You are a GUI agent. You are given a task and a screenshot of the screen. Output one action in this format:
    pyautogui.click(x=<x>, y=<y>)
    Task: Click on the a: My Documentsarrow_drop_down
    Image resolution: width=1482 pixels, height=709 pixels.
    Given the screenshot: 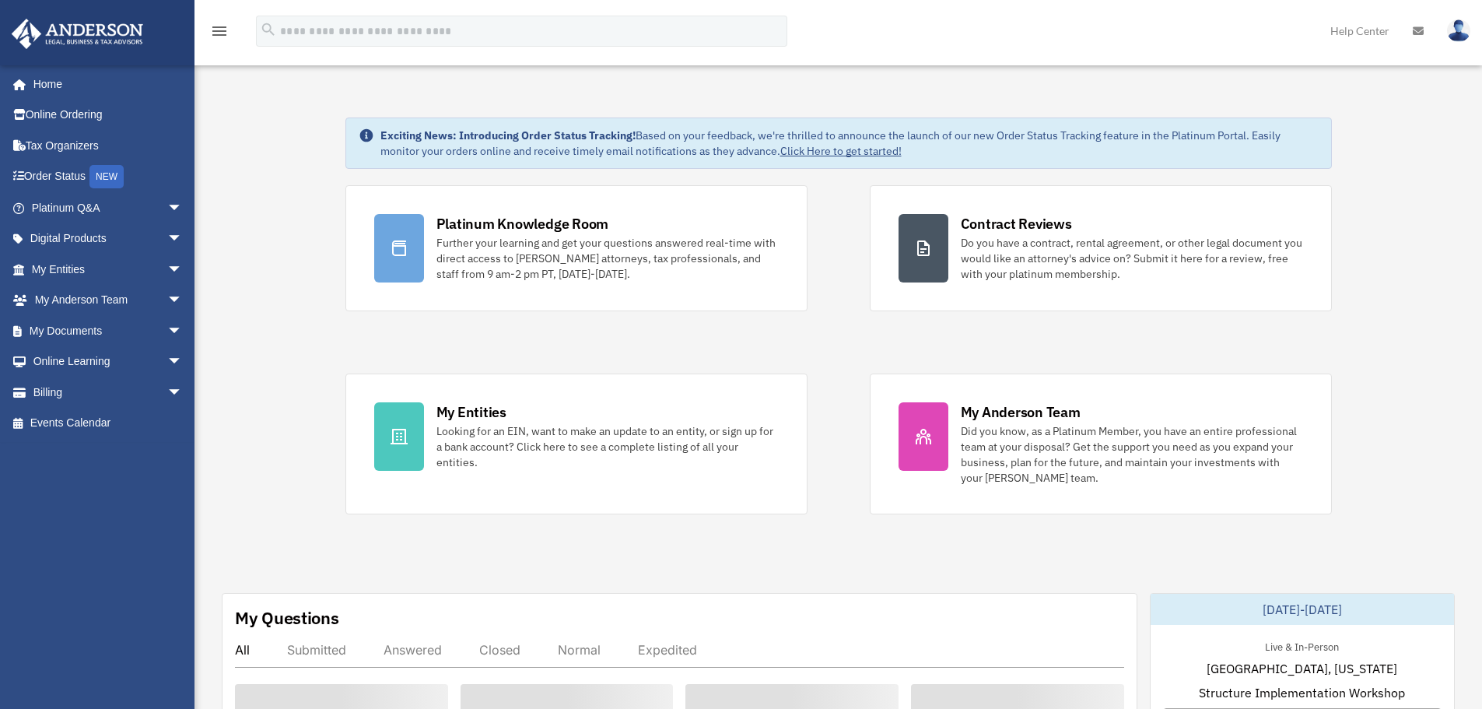 What is the action you would take?
    pyautogui.click(x=108, y=331)
    